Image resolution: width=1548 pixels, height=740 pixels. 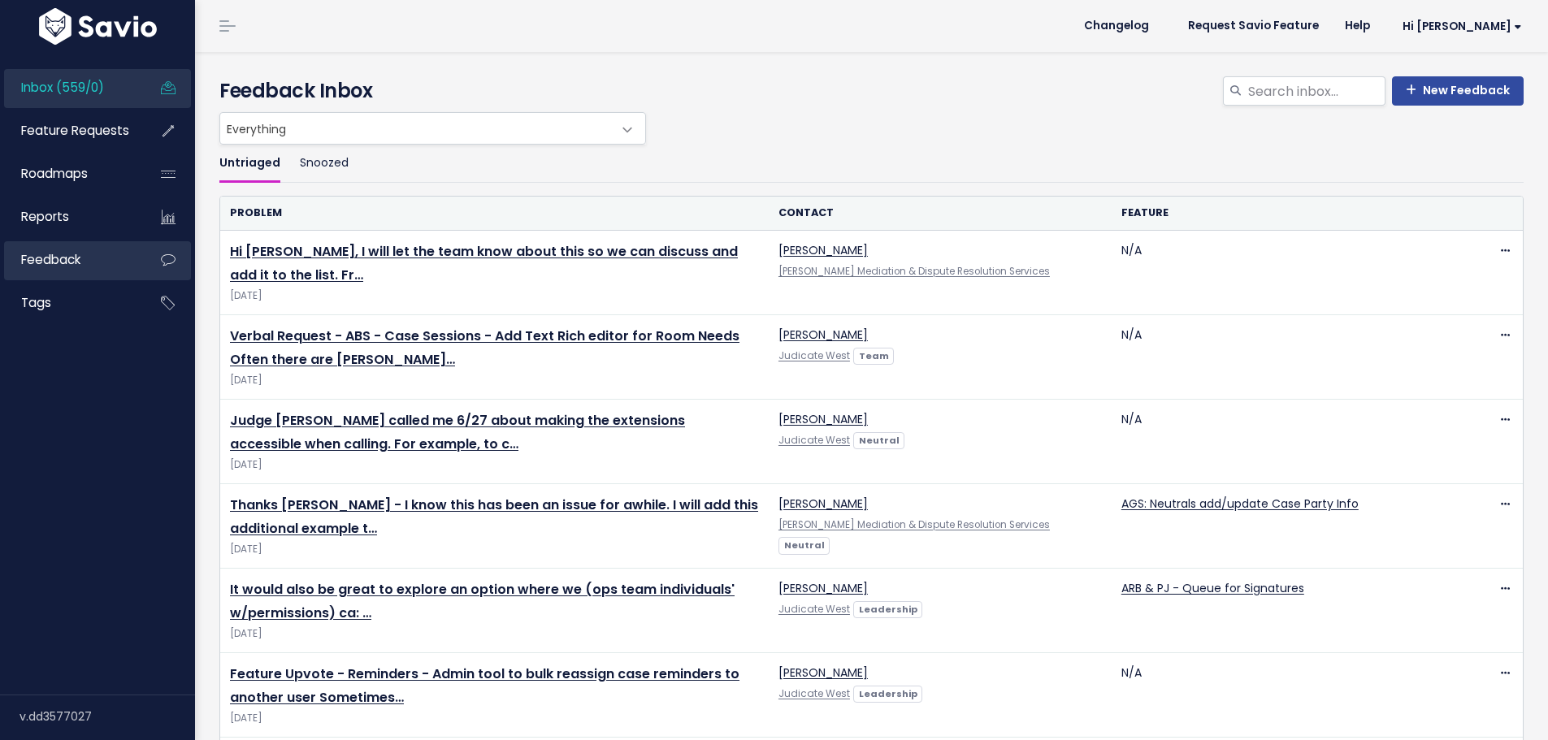 I want to click on span: Feature Requests, so click(x=75, y=130).